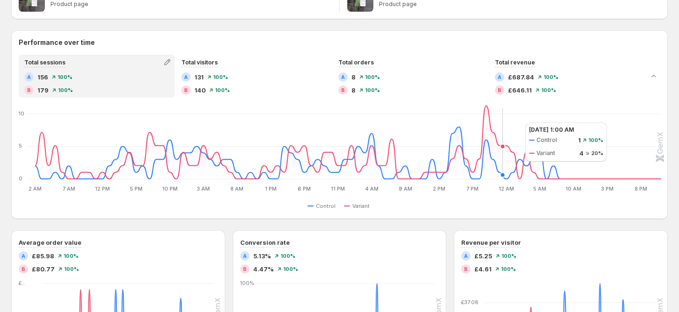  I want to click on text: 2 PM, so click(439, 189).